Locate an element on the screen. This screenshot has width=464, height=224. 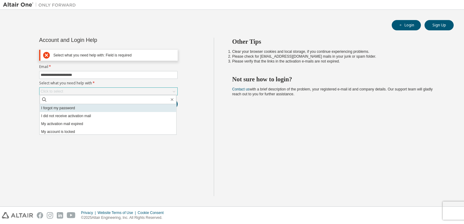
div: Privacy is located at coordinates (89, 213).